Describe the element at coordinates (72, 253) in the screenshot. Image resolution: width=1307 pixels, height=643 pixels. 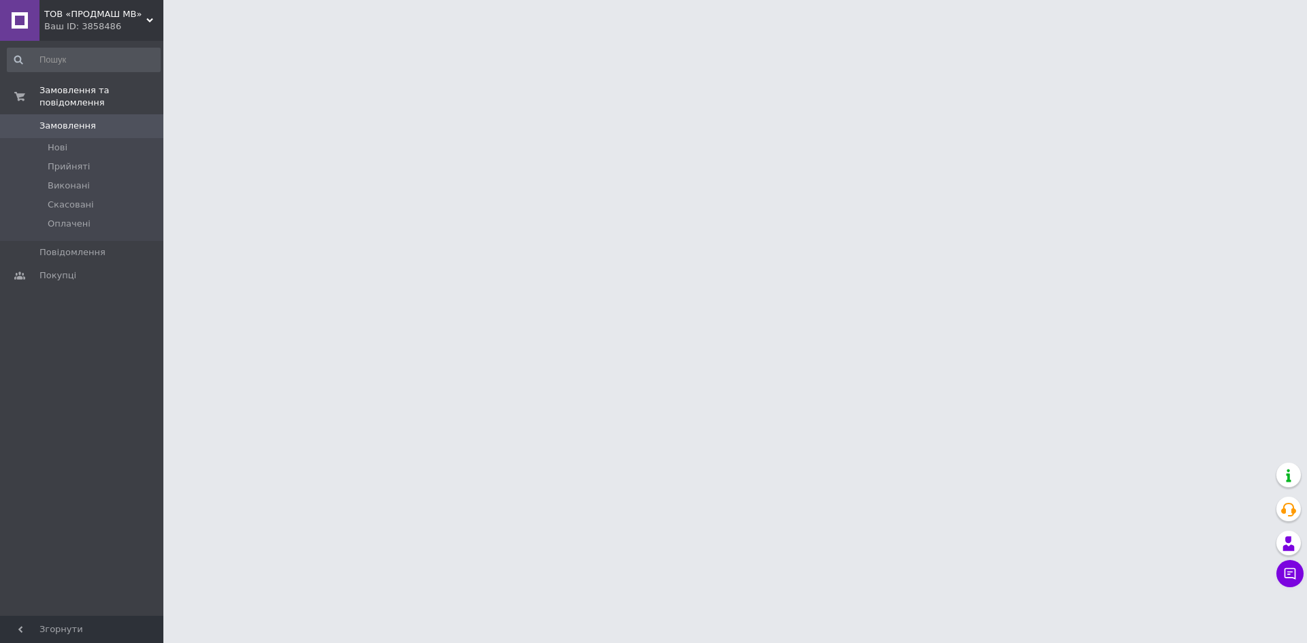
I see `span: Повідомлення` at that location.